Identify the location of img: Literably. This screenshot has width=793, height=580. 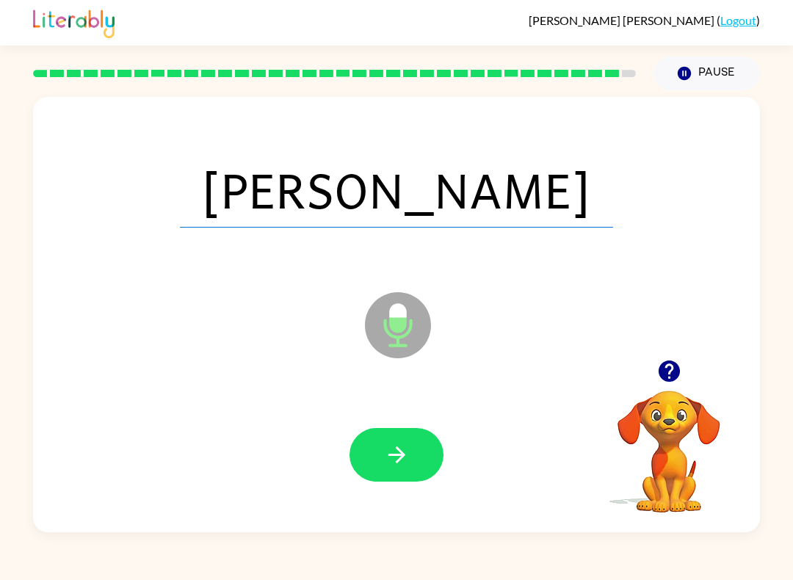
(73, 22).